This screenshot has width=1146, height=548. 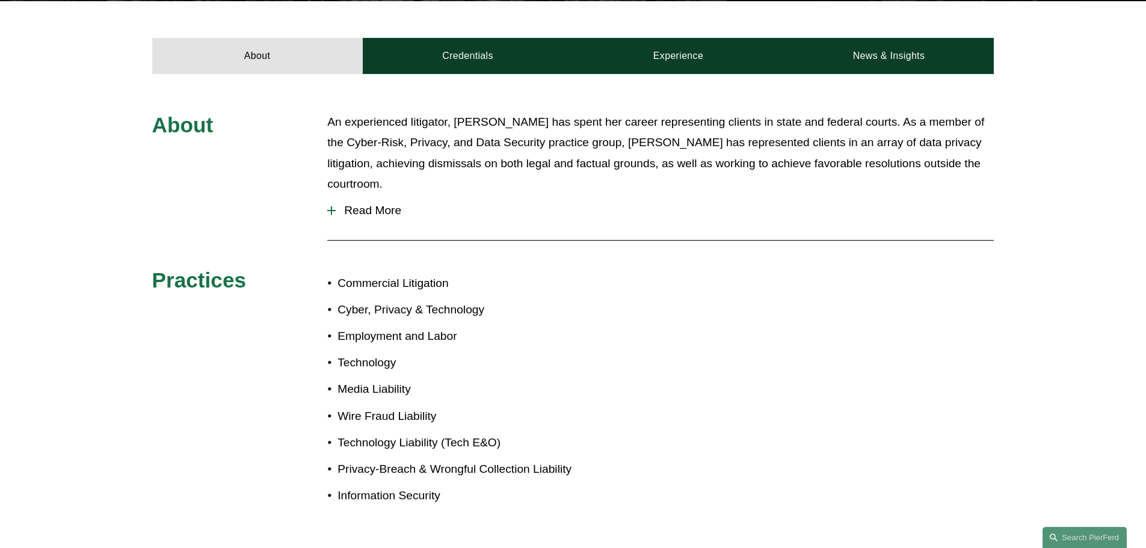 What do you see at coordinates (889, 56) in the screenshot?
I see `a: News & Insights` at bounding box center [889, 56].